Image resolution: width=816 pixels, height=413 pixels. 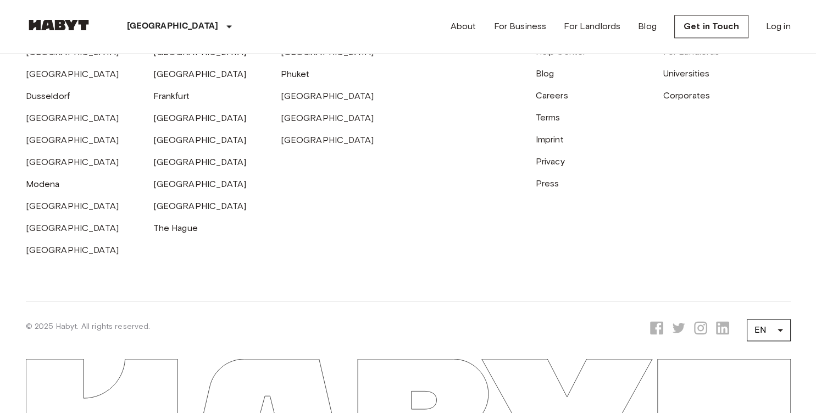 What do you see at coordinates (711, 26) in the screenshot?
I see `a: Get in Touch` at bounding box center [711, 26].